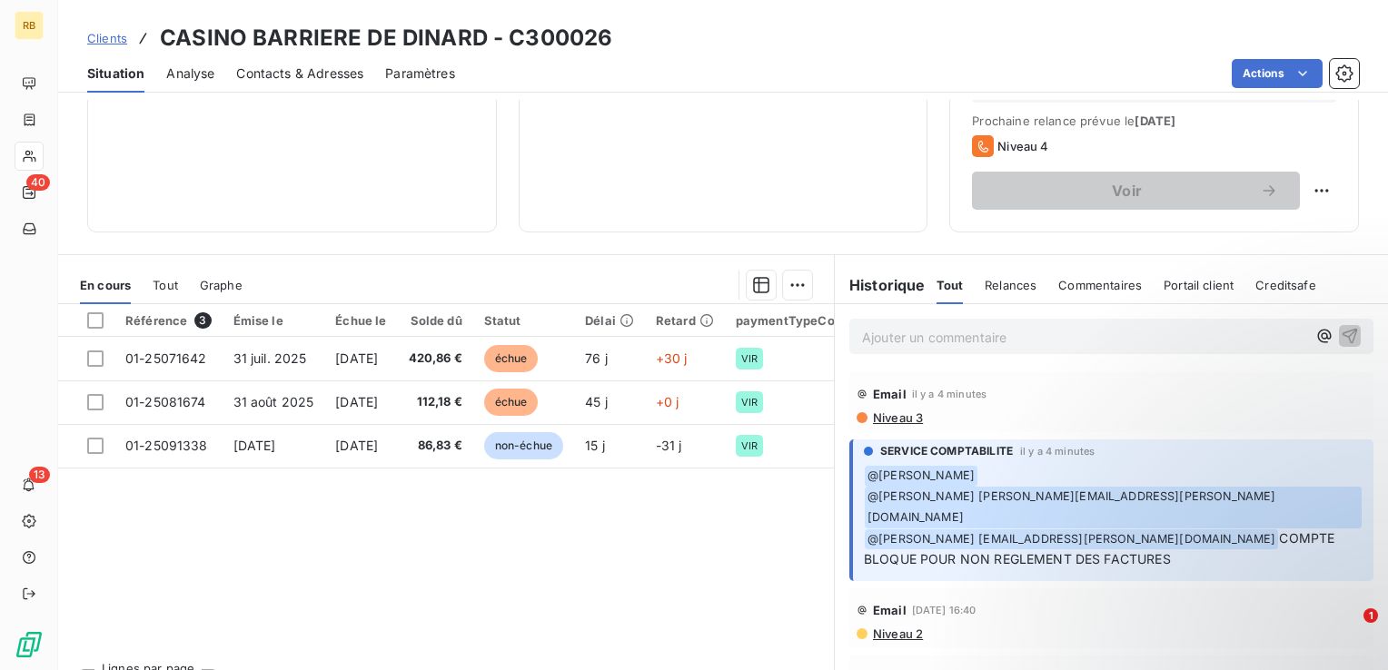 The height and width of the screenshot is (670, 1388). I want to click on span: Graphe, so click(221, 285).